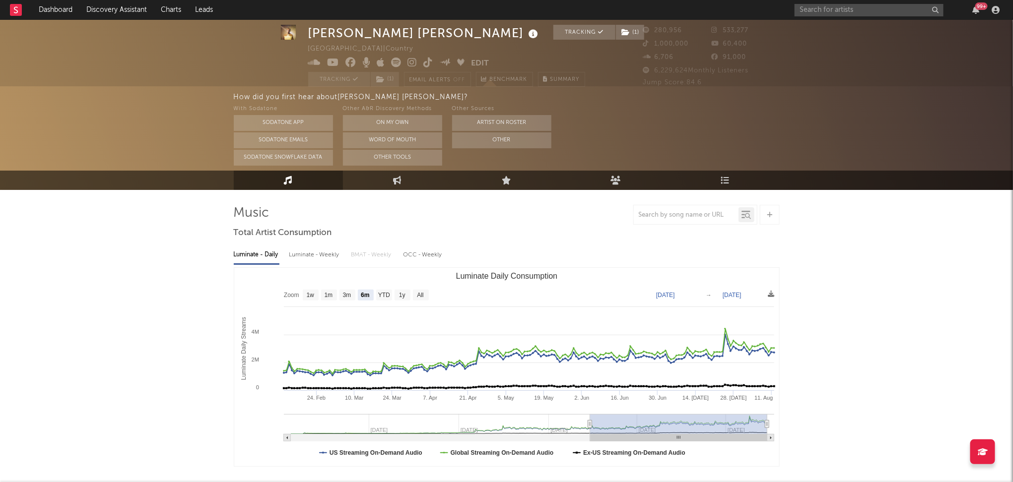 The height and width of the screenshot is (482, 1013). Describe the element at coordinates (507, 367) in the screenshot. I see `svg: Luminate Daily Consumption` at that location.